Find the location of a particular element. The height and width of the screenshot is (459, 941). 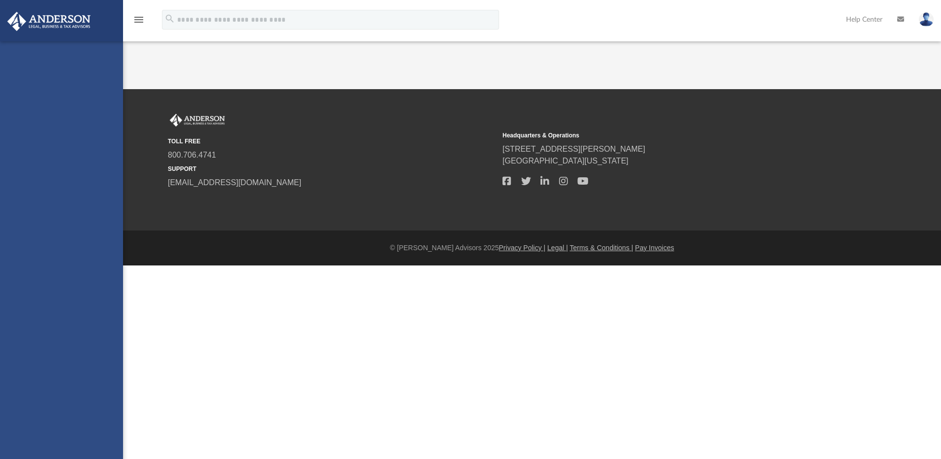

a: Legal | is located at coordinates (558, 248).